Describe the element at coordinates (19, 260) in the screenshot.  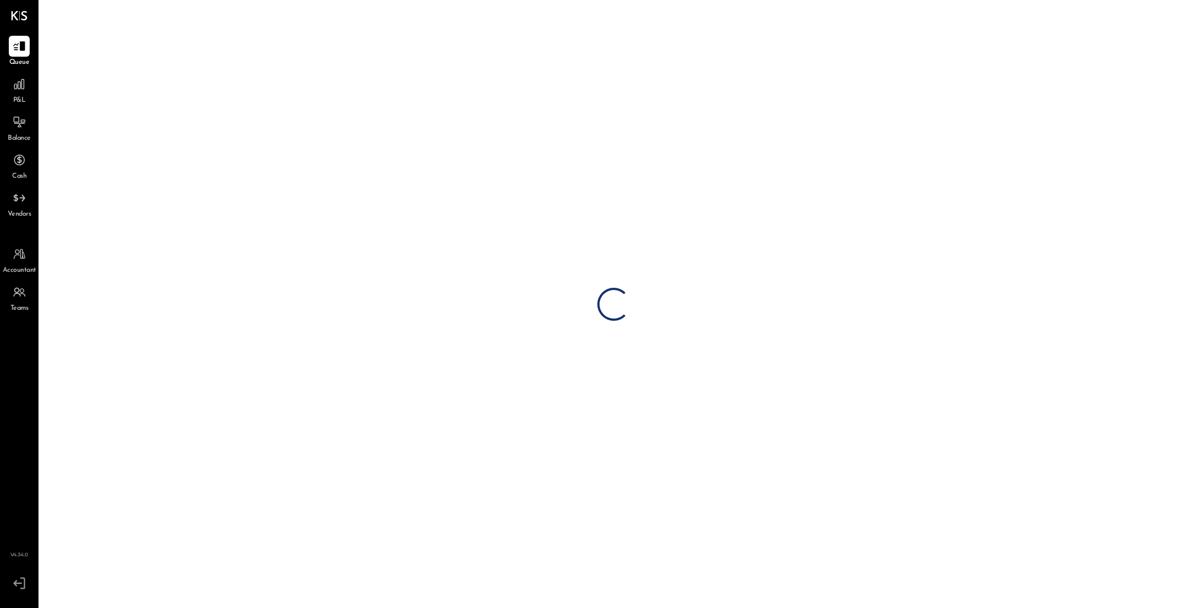
I see `a: Accountant` at that location.